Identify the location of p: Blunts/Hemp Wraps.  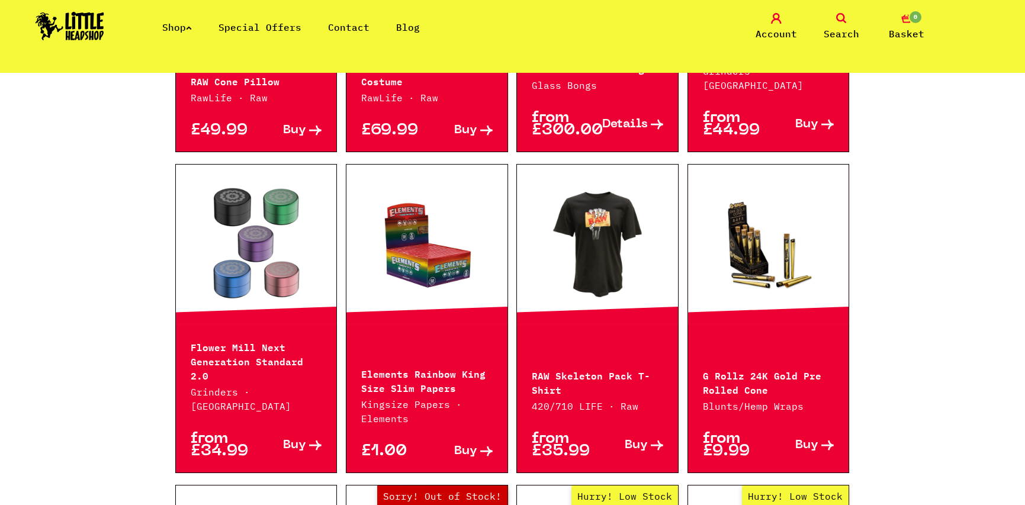
(769, 406).